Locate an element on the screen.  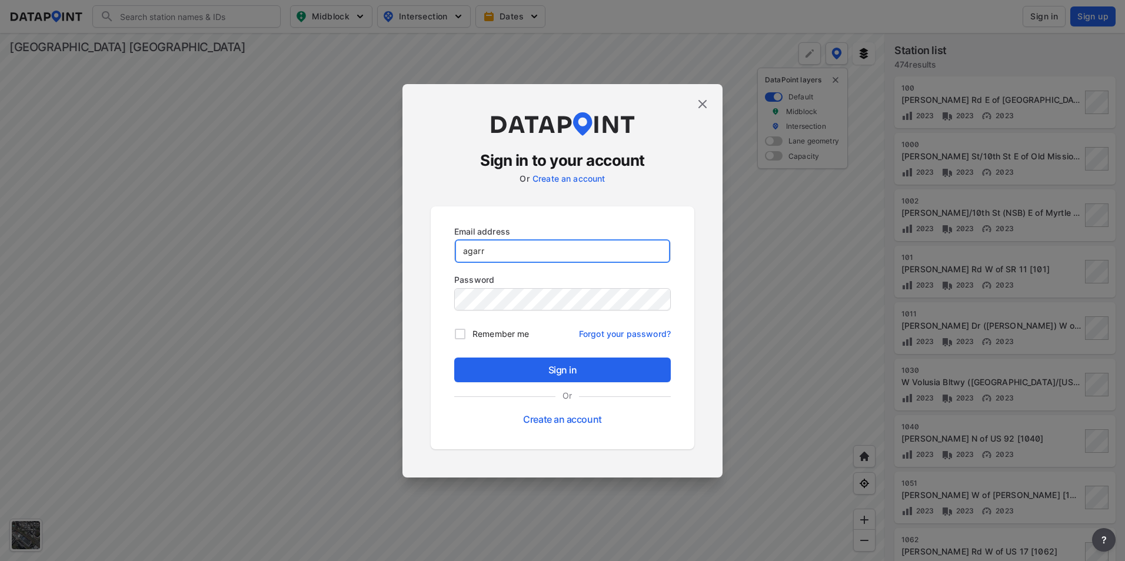
h3: Sign in to your account is located at coordinates (562, 161).